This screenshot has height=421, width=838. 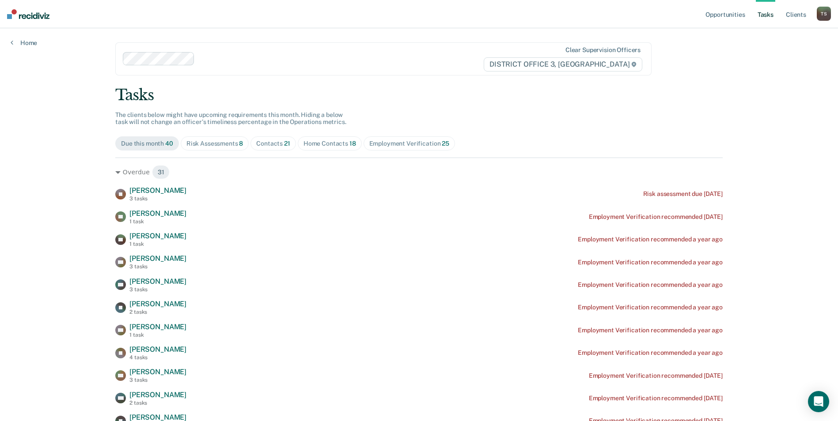 What do you see at coordinates (147, 144) in the screenshot?
I see `div: Due this month` at bounding box center [147, 144].